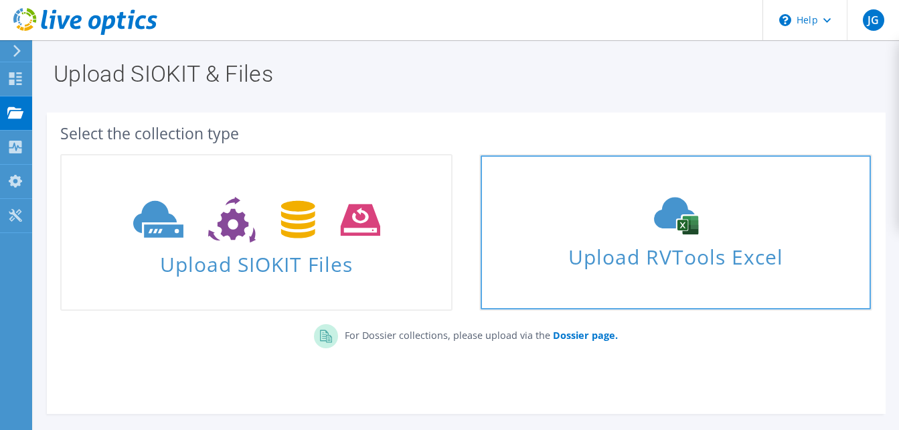  Describe the element at coordinates (584, 335) in the screenshot. I see `a: Dossier page.` at that location.